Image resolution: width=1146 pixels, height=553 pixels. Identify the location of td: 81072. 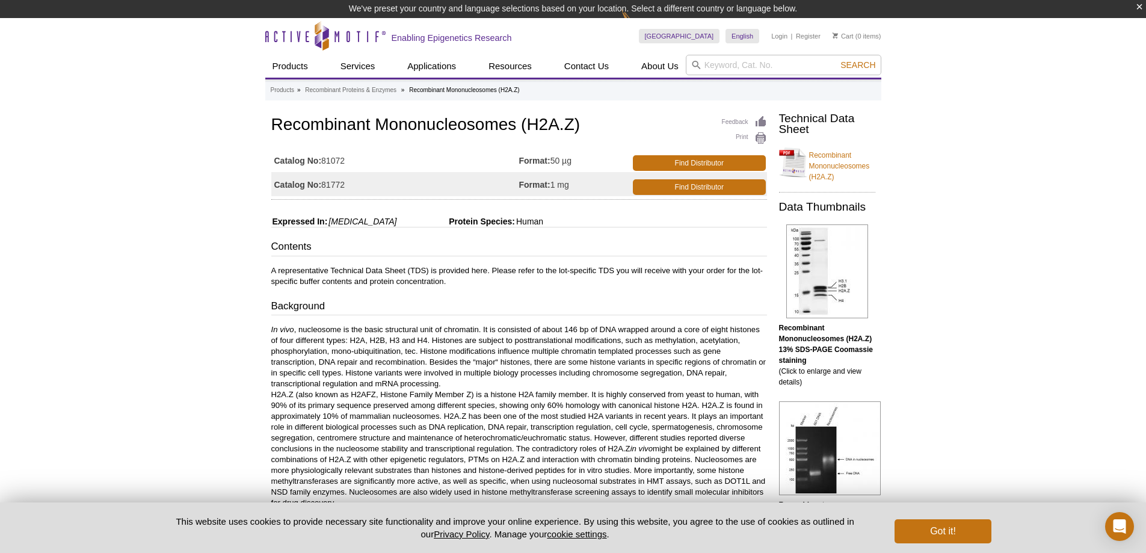
(395, 160).